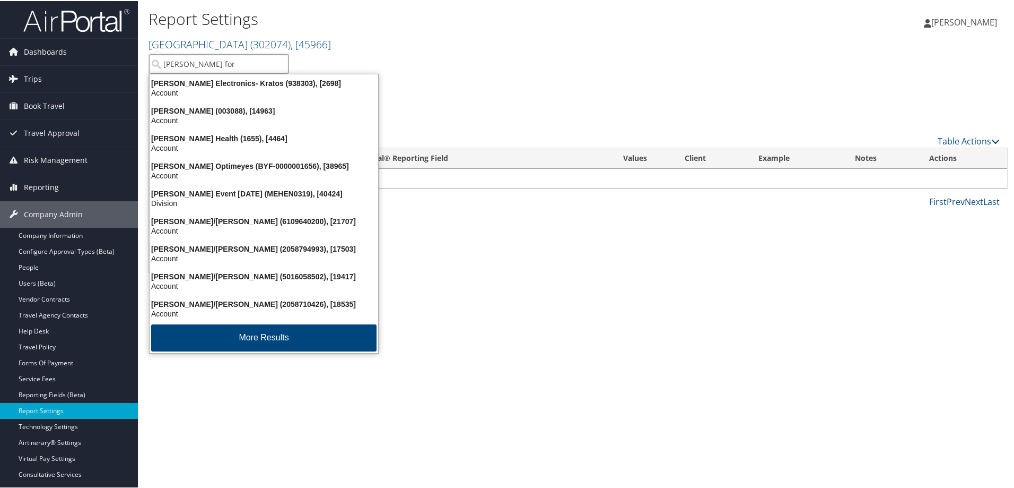 This screenshot has width=1014, height=488. What do you see at coordinates (974, 201) in the screenshot?
I see `a: Next` at bounding box center [974, 201].